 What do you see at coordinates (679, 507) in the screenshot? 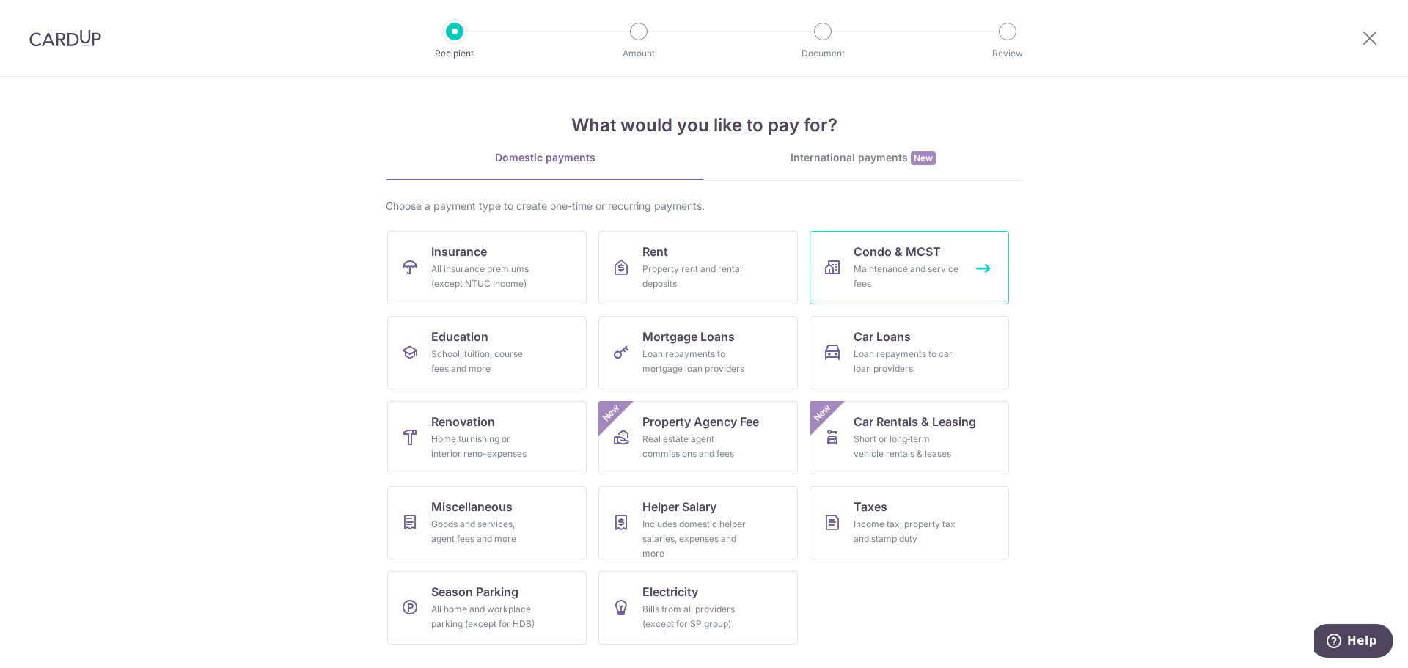
I see `span: Helper Salary` at bounding box center [679, 507].